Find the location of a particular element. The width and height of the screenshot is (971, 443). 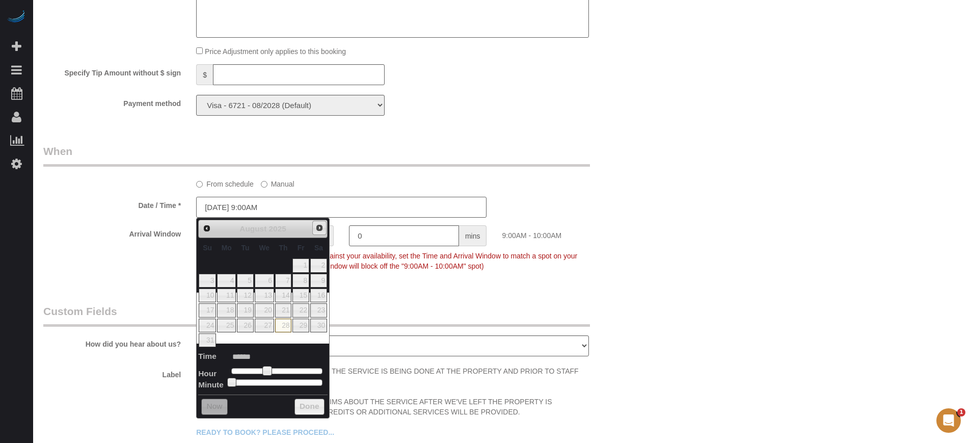

span: August is located at coordinates (253, 228).